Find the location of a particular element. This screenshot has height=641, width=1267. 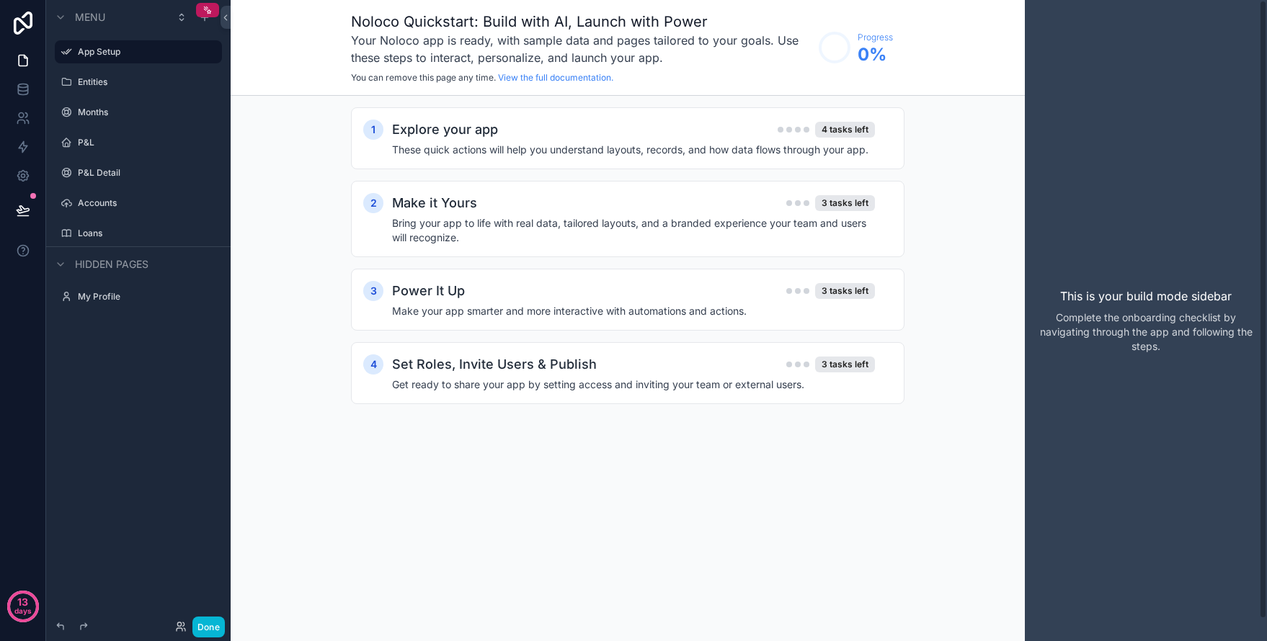

label: P&L is located at coordinates (148, 143).